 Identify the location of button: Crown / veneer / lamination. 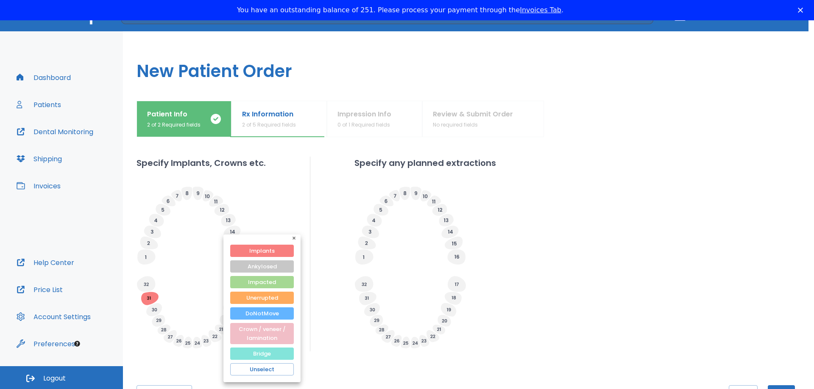
(262, 334).